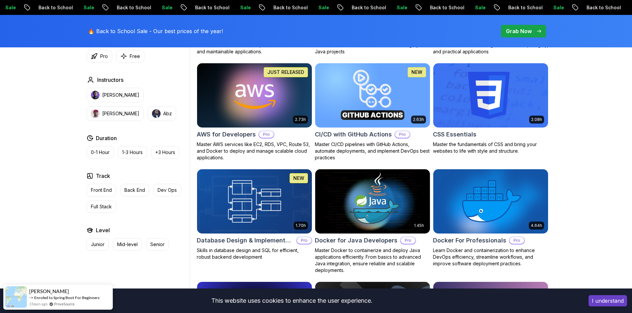 This screenshot has width=632, height=313. What do you see at coordinates (157, 245) in the screenshot?
I see `button: Senior` at bounding box center [157, 245].